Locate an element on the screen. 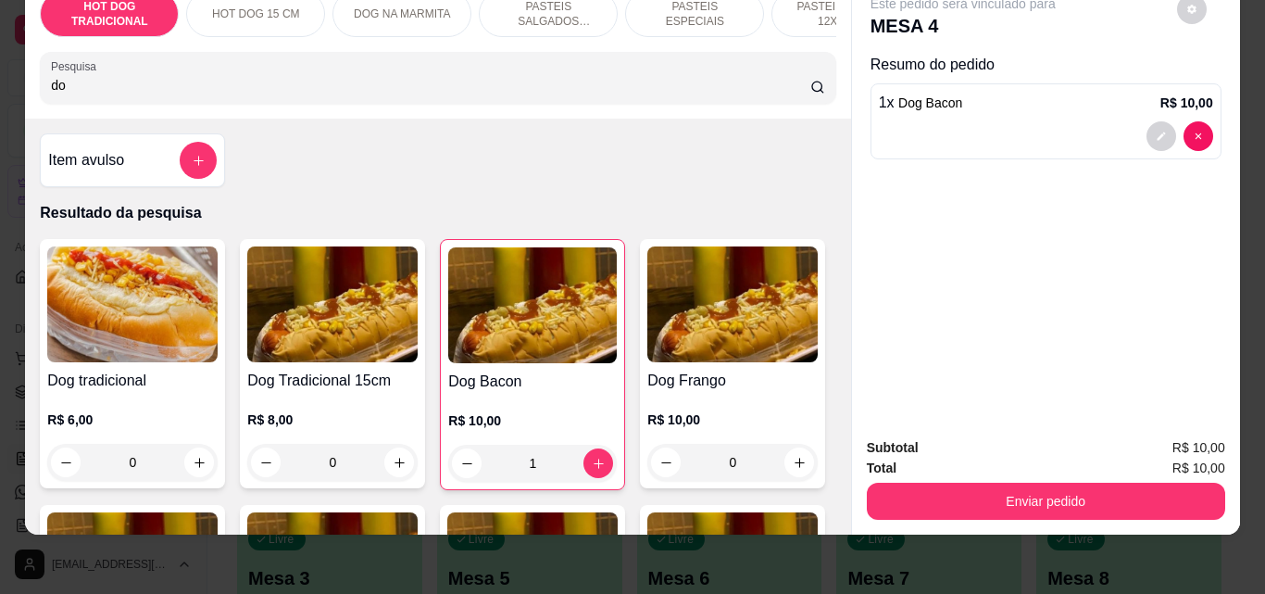  h4: Dog tradicional is located at coordinates (132, 381).